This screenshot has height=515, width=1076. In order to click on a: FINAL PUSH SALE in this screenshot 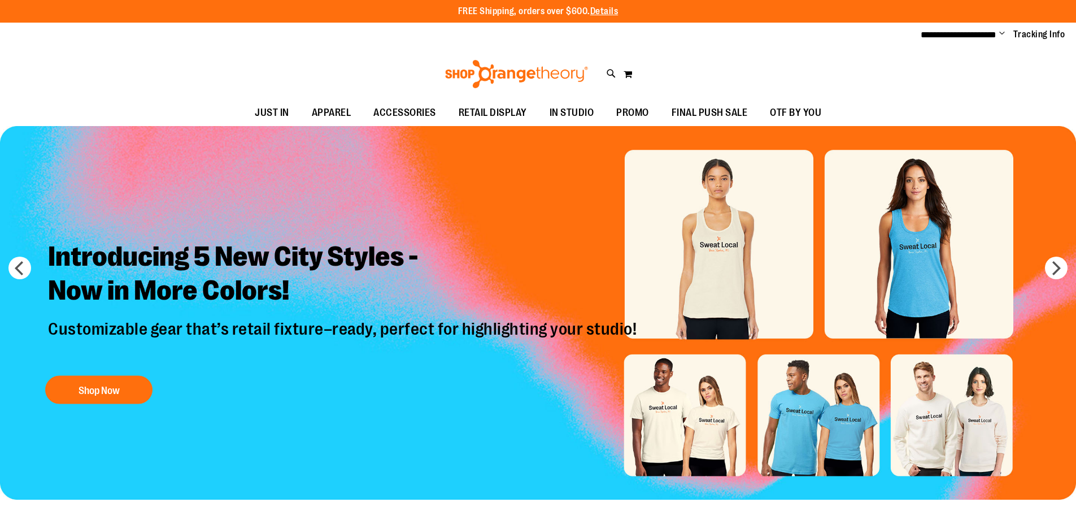, I will do `click(710, 113)`.